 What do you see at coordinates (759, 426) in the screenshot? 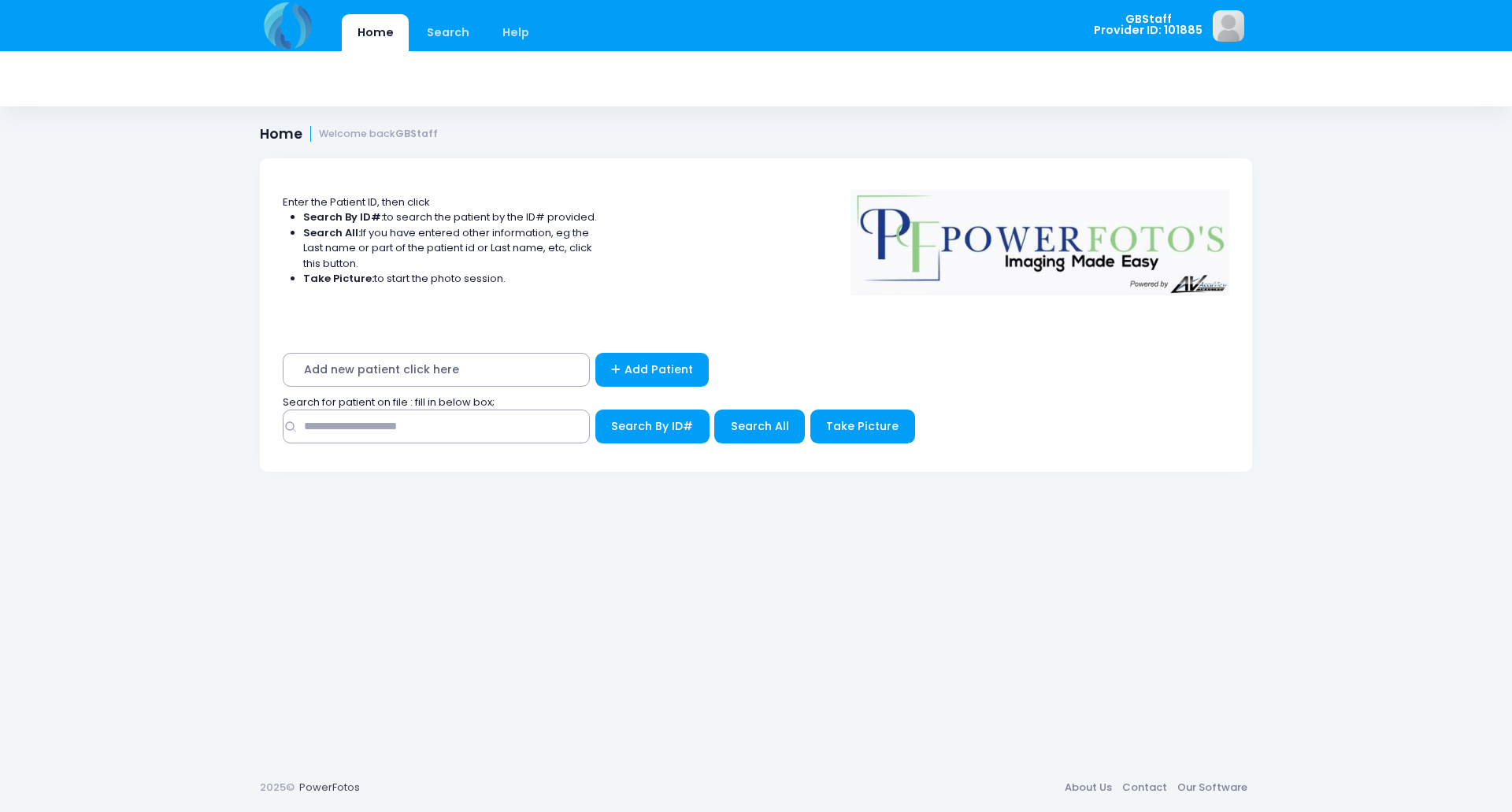
I see `button: Search All` at bounding box center [759, 426].